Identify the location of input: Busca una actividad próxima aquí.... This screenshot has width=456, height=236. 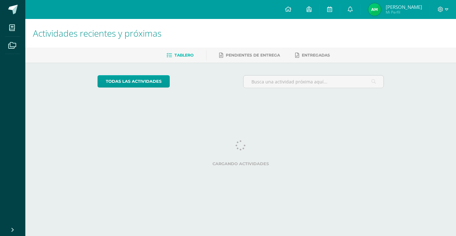
(313, 82).